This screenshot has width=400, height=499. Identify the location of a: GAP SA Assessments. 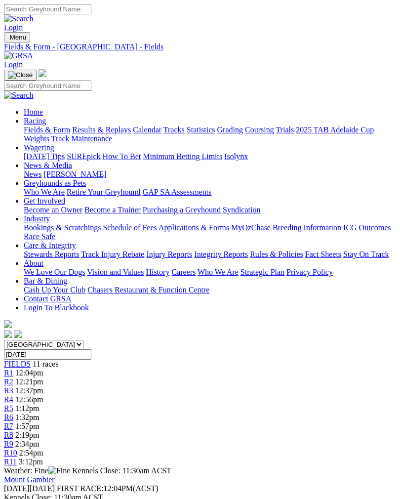
(177, 192).